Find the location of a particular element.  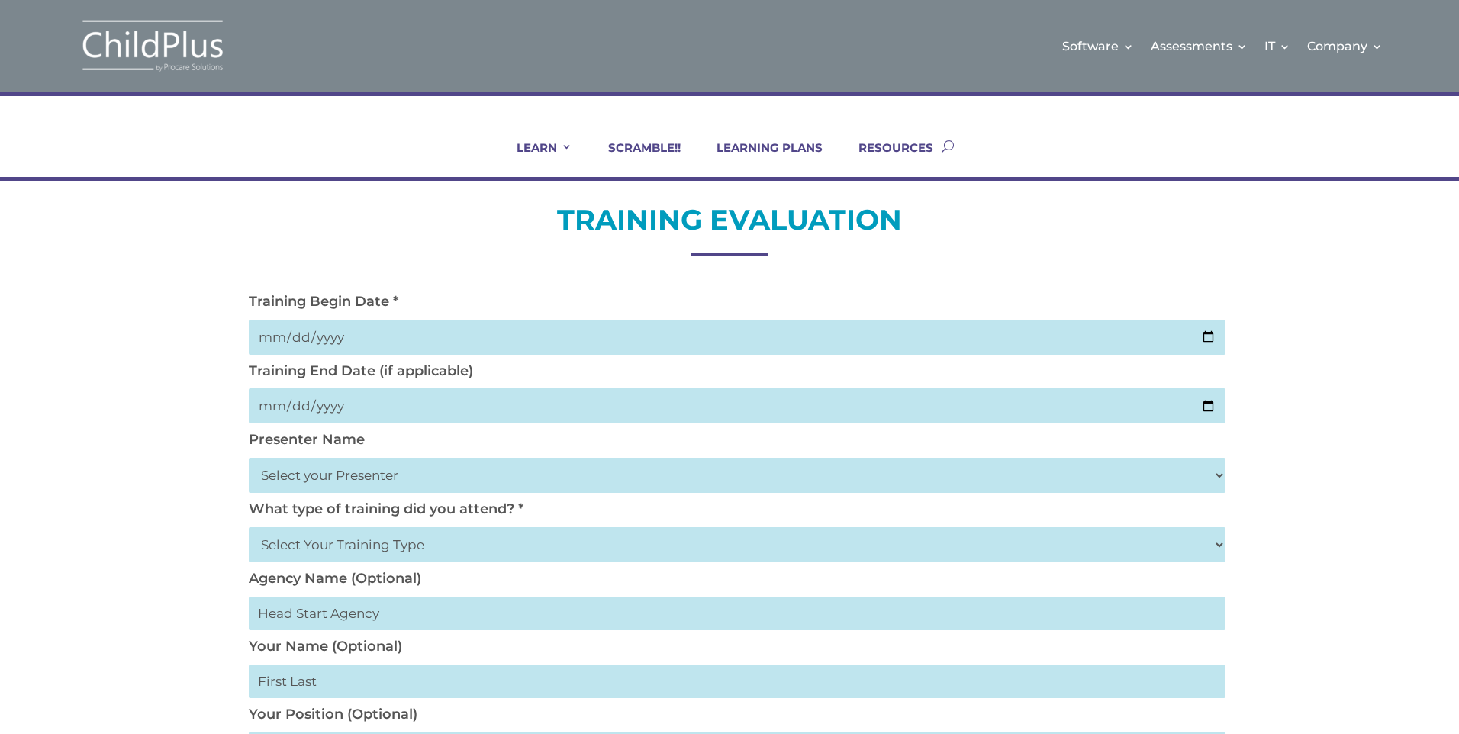

label: Training End Date (if applicable) is located at coordinates (361, 371).